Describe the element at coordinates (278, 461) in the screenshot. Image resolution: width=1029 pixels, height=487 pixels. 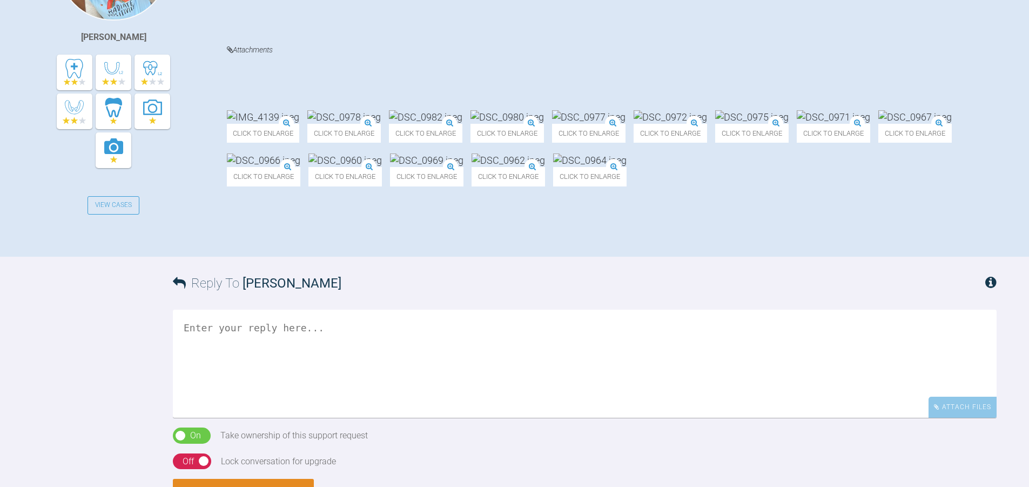
I see `div: Lock conversation for upgrade` at that location.